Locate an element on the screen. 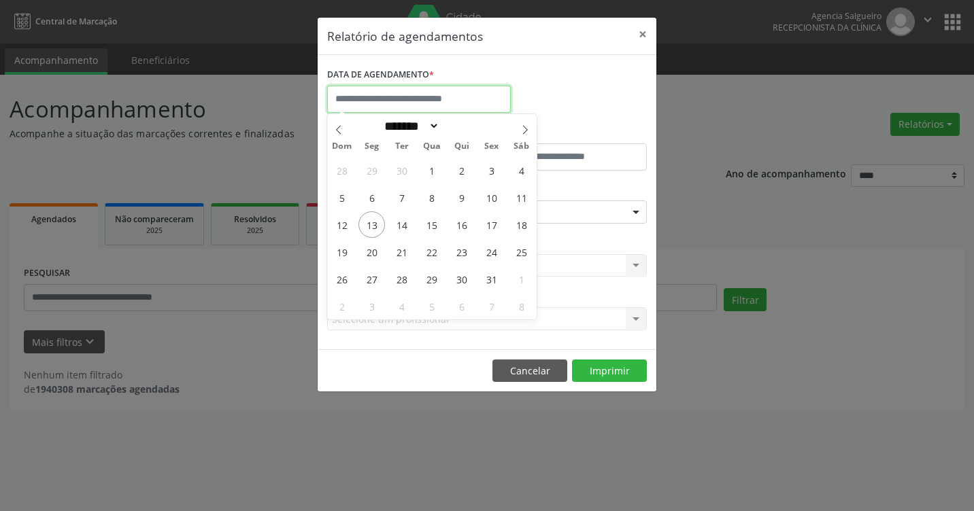 Image resolution: width=974 pixels, height=511 pixels. span: Setembro 30, 2025 is located at coordinates (401, 170).